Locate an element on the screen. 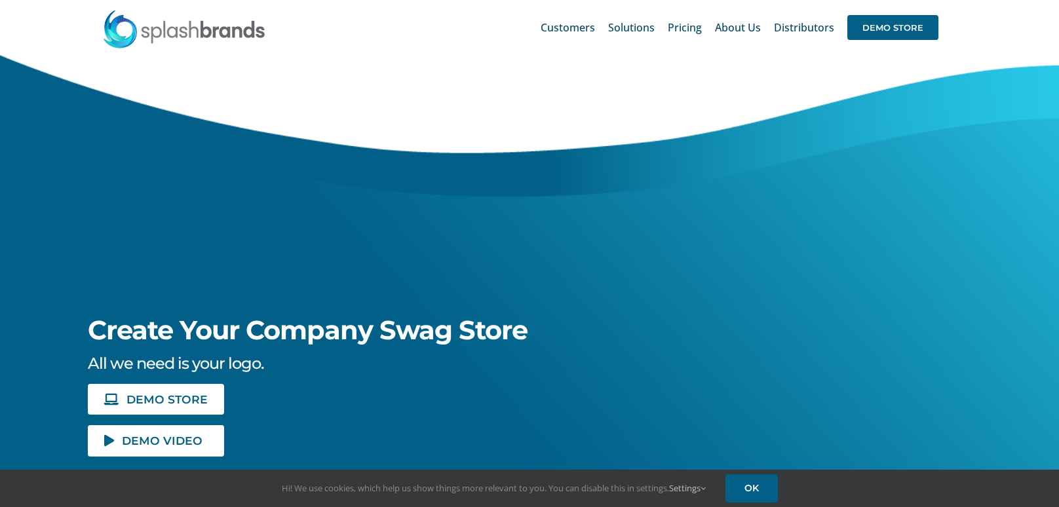 The height and width of the screenshot is (507, 1059). a: OK is located at coordinates (752, 488).